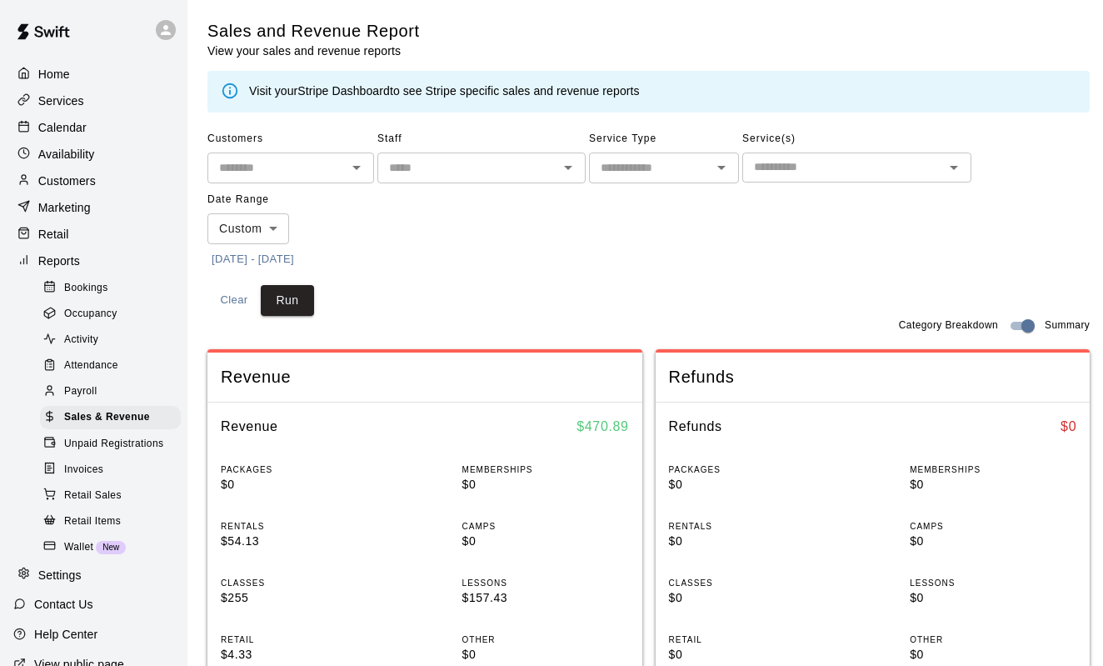 The height and width of the screenshot is (666, 1103). What do you see at coordinates (1068, 427) in the screenshot?
I see `h6: $ 0` at bounding box center [1068, 427].